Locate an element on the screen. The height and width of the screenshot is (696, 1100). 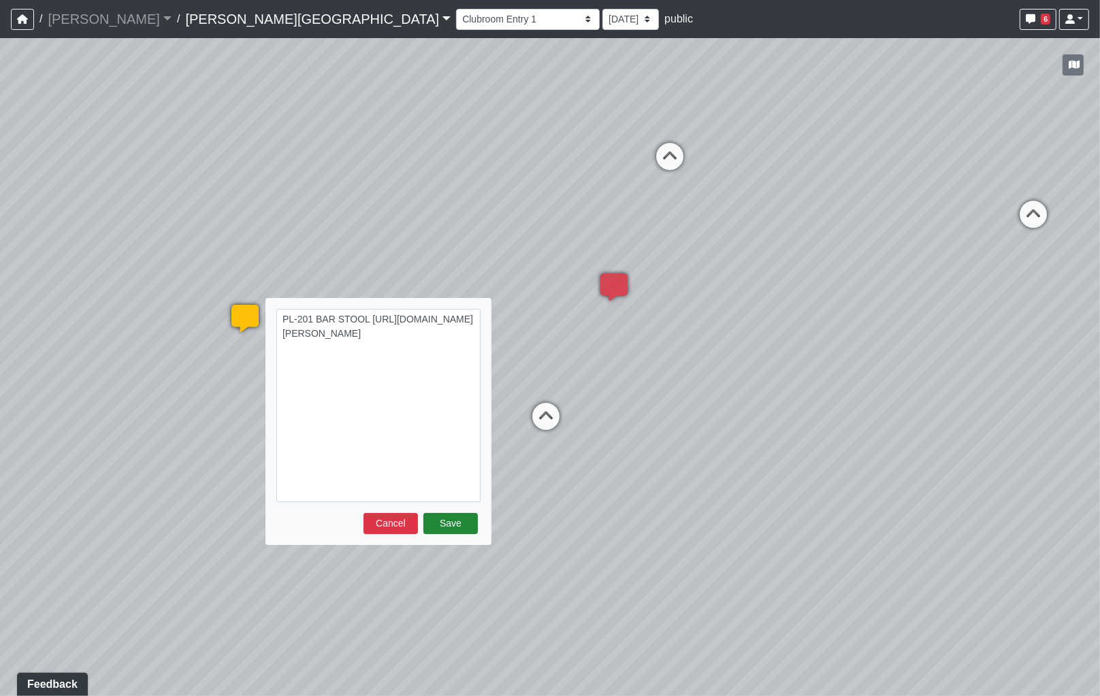
button: 6 is located at coordinates (1038, 19).